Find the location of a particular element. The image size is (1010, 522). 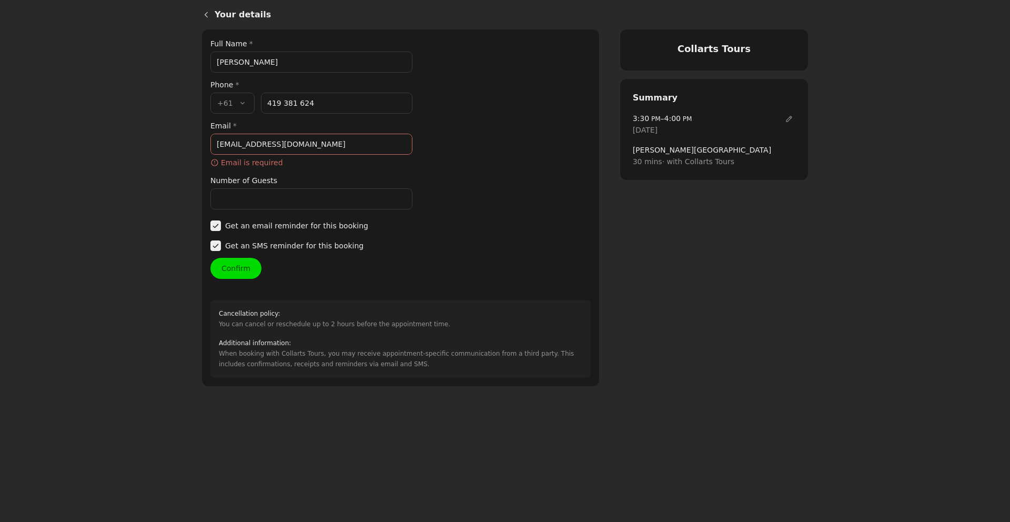

button: Confirm is located at coordinates (236, 268).